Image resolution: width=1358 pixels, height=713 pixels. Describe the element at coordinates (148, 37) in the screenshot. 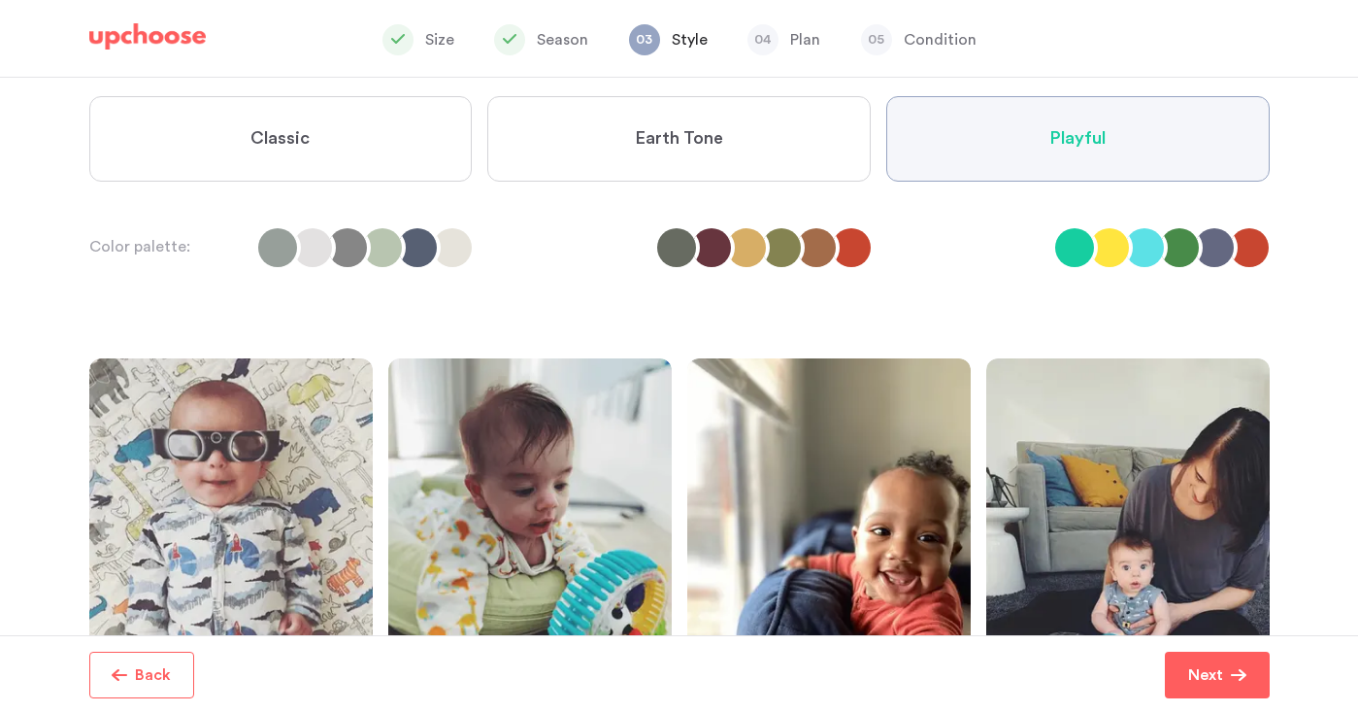

I see `img: UpChoose` at that location.